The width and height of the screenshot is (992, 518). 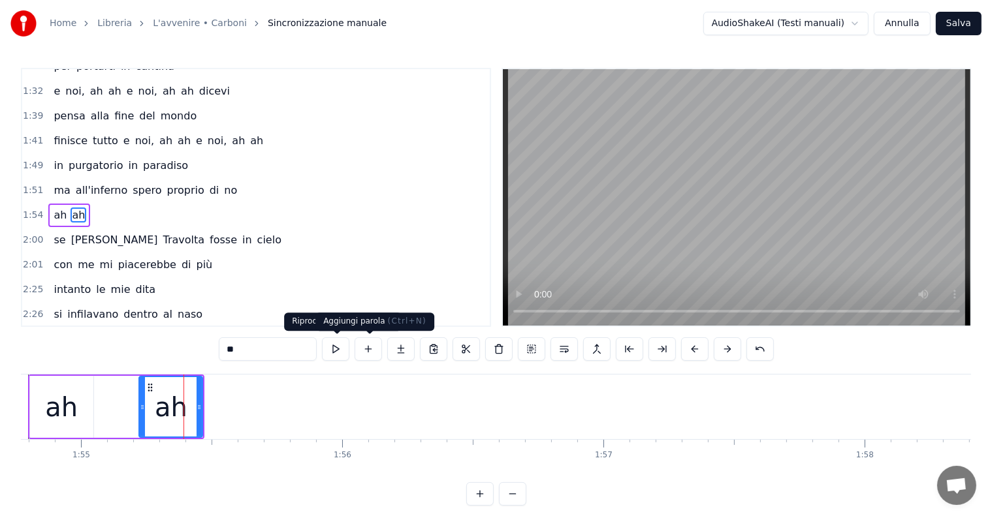 I want to click on span: mondo, so click(x=178, y=116).